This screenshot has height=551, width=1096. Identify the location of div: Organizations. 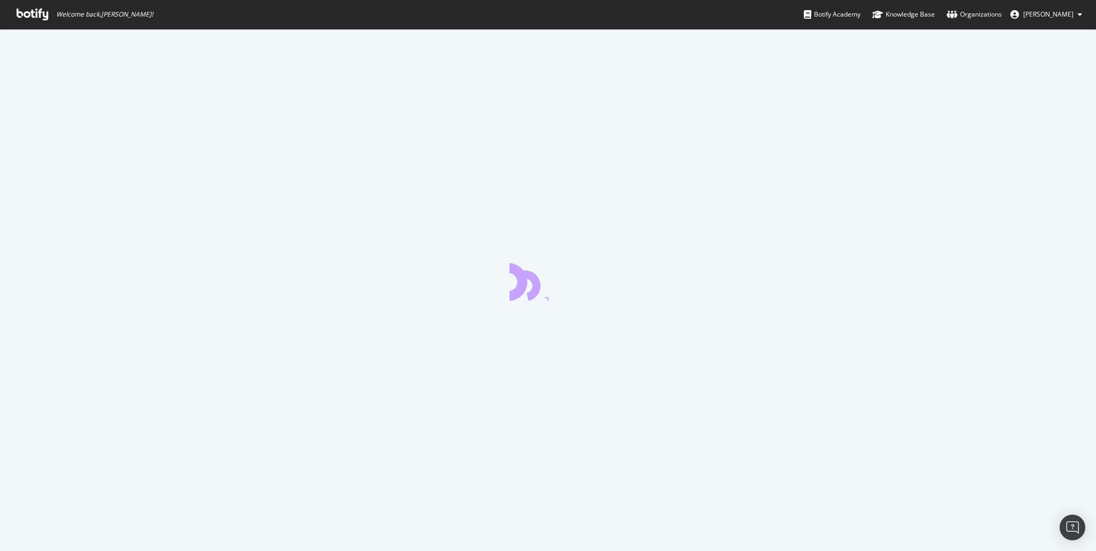
(974, 14).